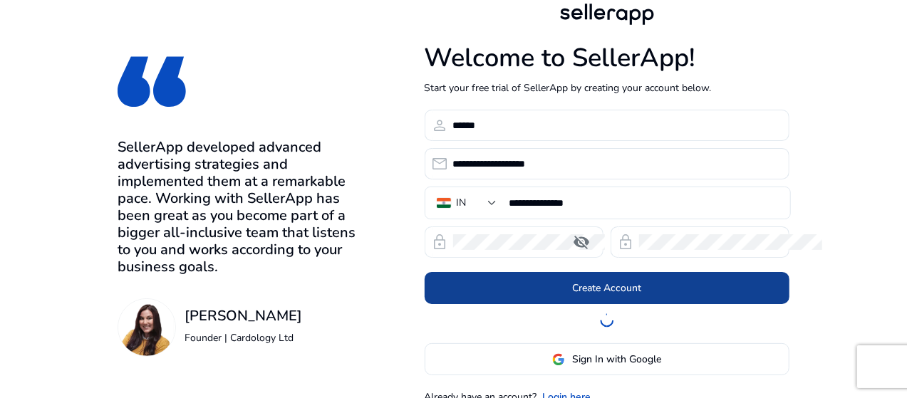 This screenshot has height=398, width=907. I want to click on p: Start your free trial of SellerApp by creating your account below., so click(607, 88).